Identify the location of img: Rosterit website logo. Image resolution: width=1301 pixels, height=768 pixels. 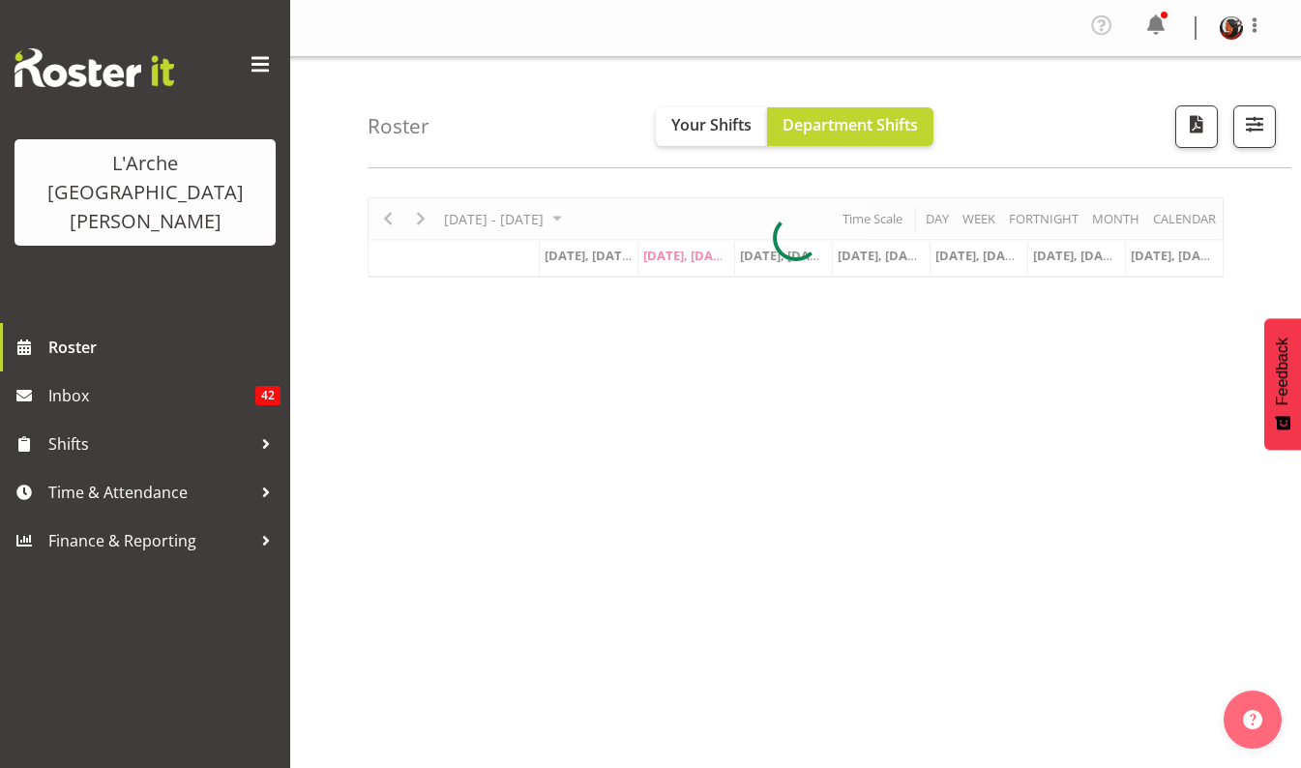
(94, 68).